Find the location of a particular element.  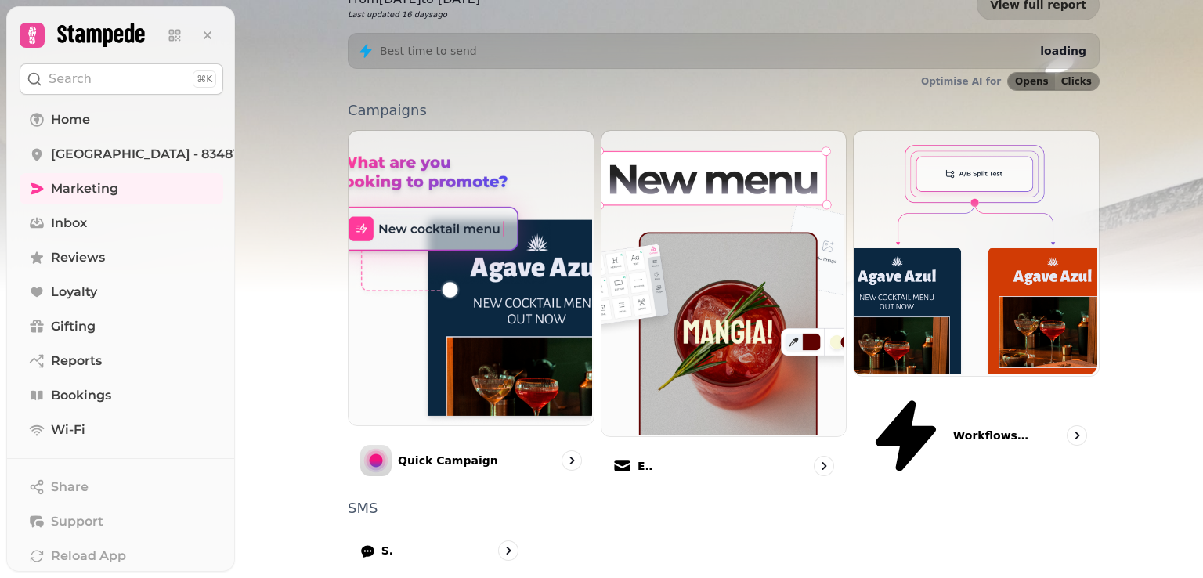

span: Inbox is located at coordinates (69, 223).